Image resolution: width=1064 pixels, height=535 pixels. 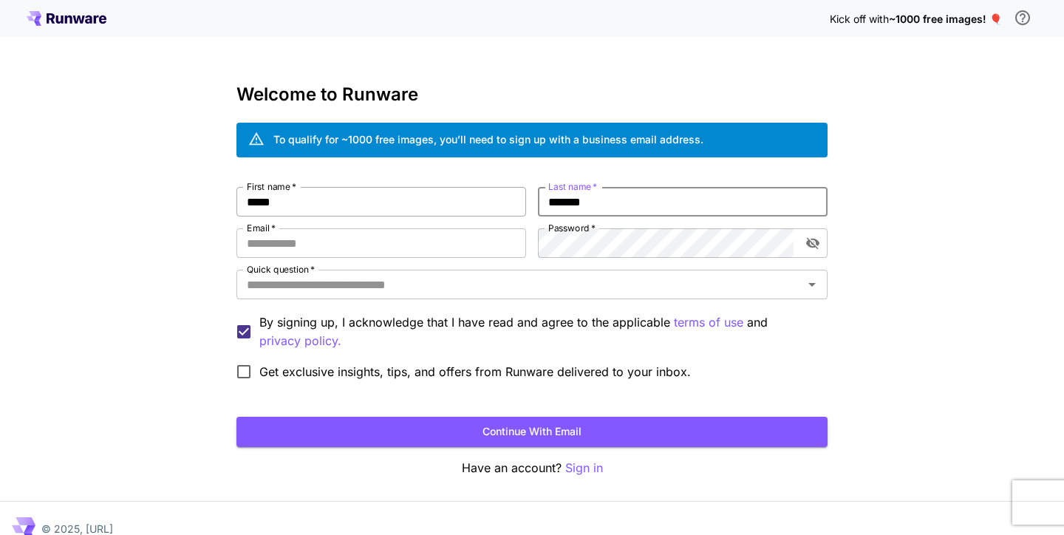 I want to click on button: toggle password visibility, so click(x=813, y=243).